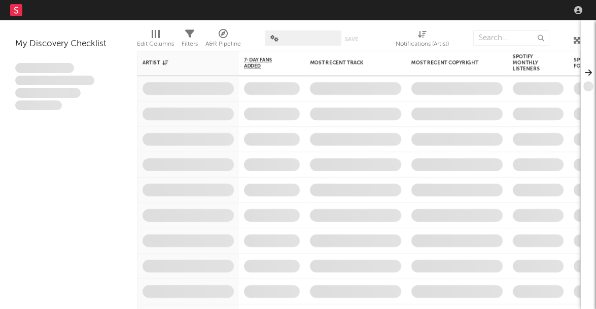 Image resolution: width=596 pixels, height=309 pixels. What do you see at coordinates (264, 63) in the screenshot?
I see `span: 7-Day Fans Added` at bounding box center [264, 63].